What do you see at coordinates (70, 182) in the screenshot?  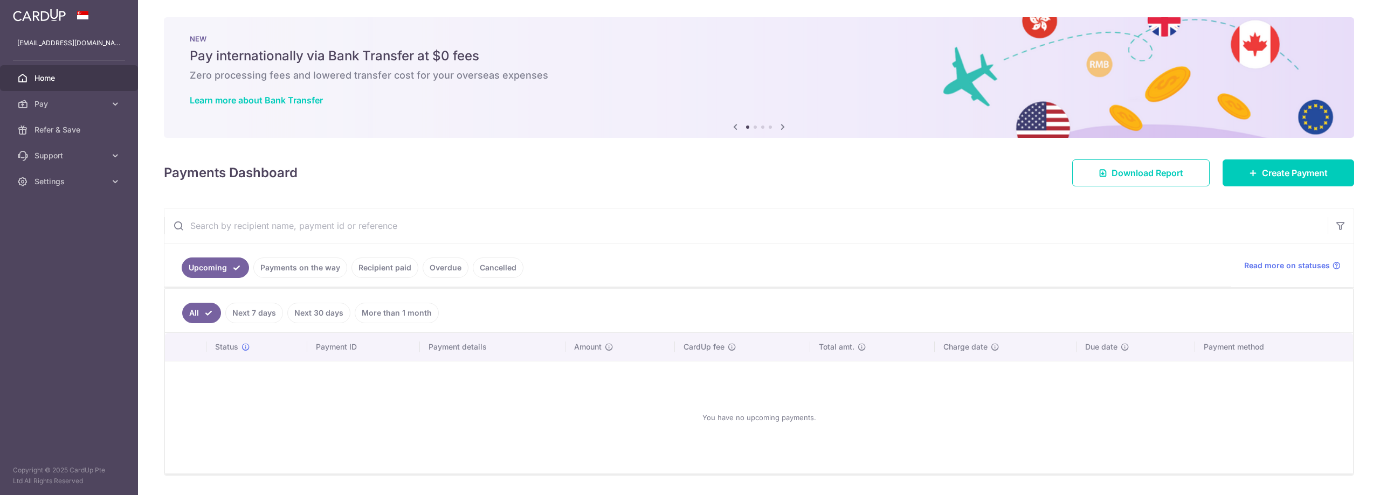 I see `span: Settings` at bounding box center [70, 182].